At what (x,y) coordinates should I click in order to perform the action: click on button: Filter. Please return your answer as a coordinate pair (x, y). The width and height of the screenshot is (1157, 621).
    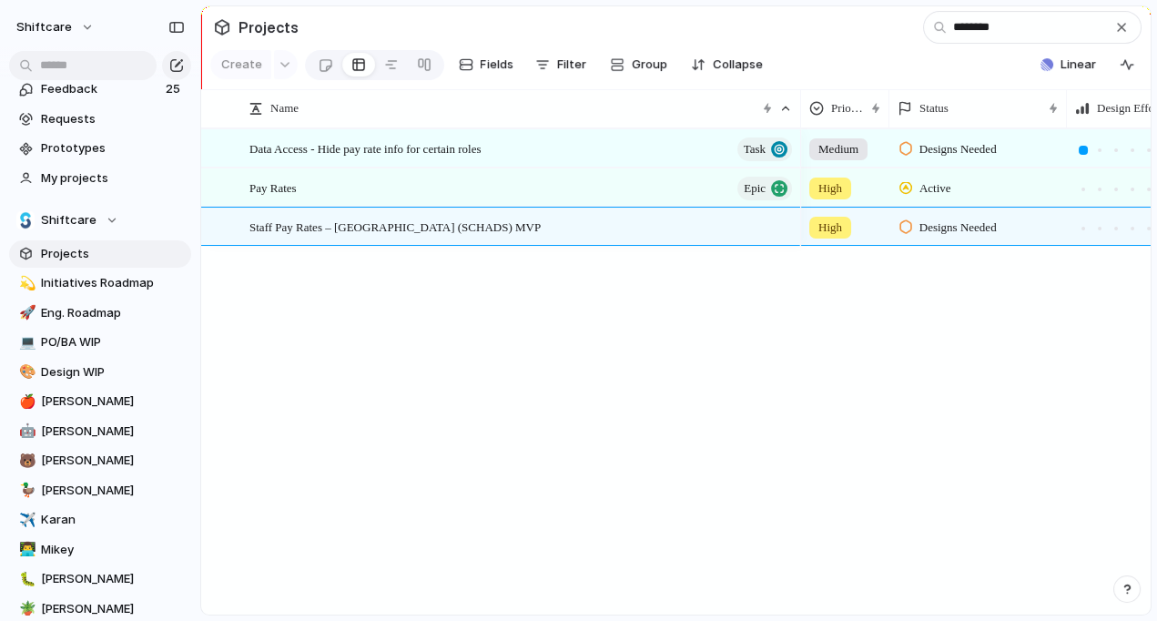
    Looking at the image, I should click on (561, 65).